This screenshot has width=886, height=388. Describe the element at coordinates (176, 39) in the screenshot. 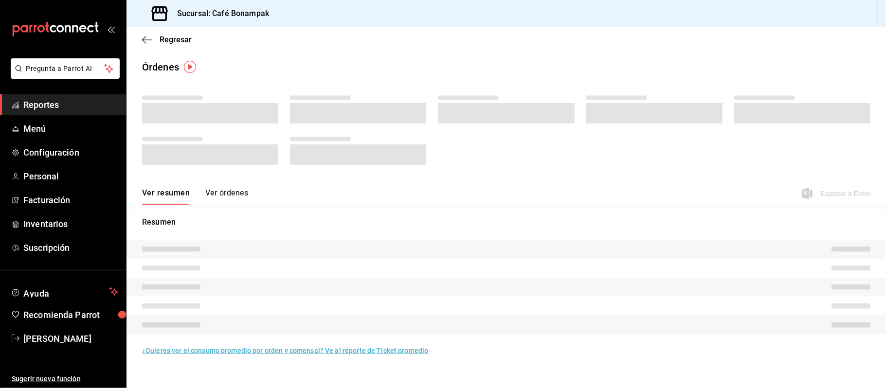

I see `span: Regresar` at that location.